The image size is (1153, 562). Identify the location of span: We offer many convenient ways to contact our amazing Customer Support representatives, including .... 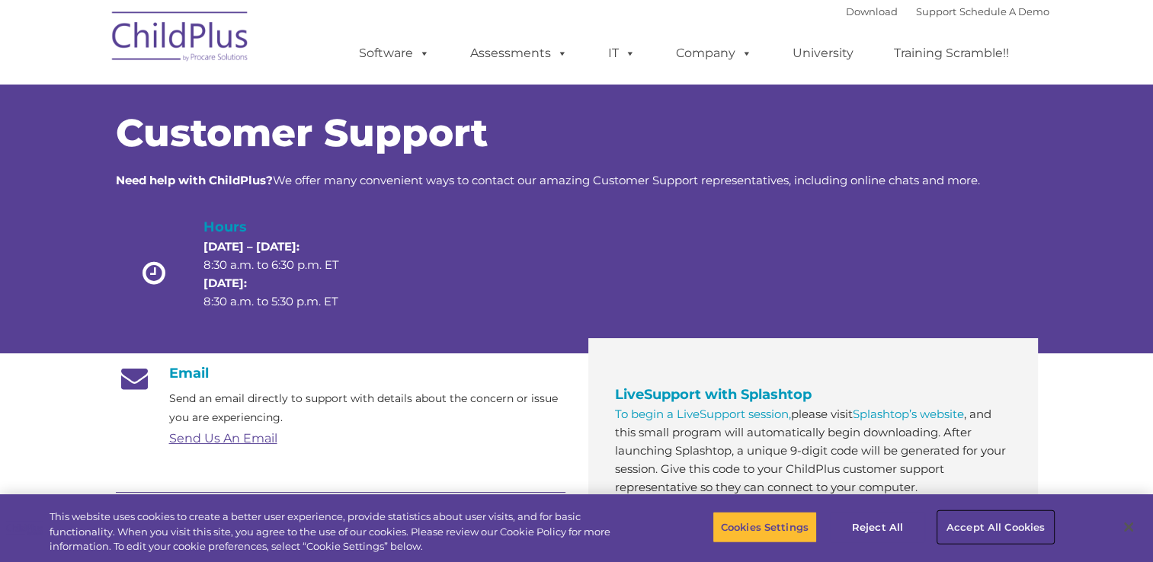
(548, 180).